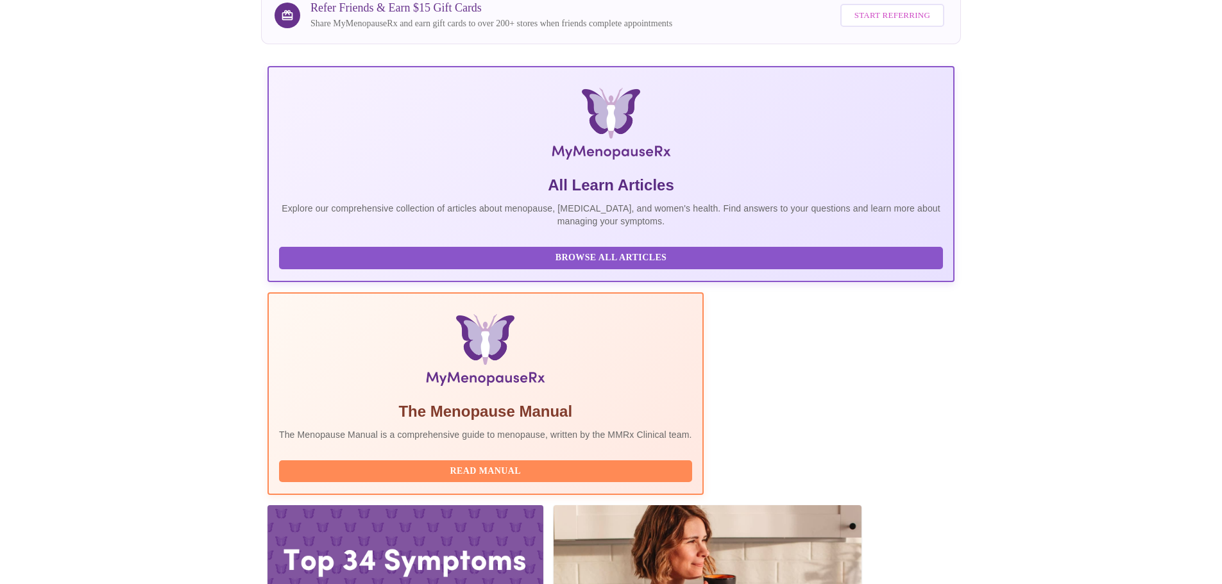  What do you see at coordinates (487, 470) in the screenshot?
I see `a: Read Manual` at bounding box center [487, 470].